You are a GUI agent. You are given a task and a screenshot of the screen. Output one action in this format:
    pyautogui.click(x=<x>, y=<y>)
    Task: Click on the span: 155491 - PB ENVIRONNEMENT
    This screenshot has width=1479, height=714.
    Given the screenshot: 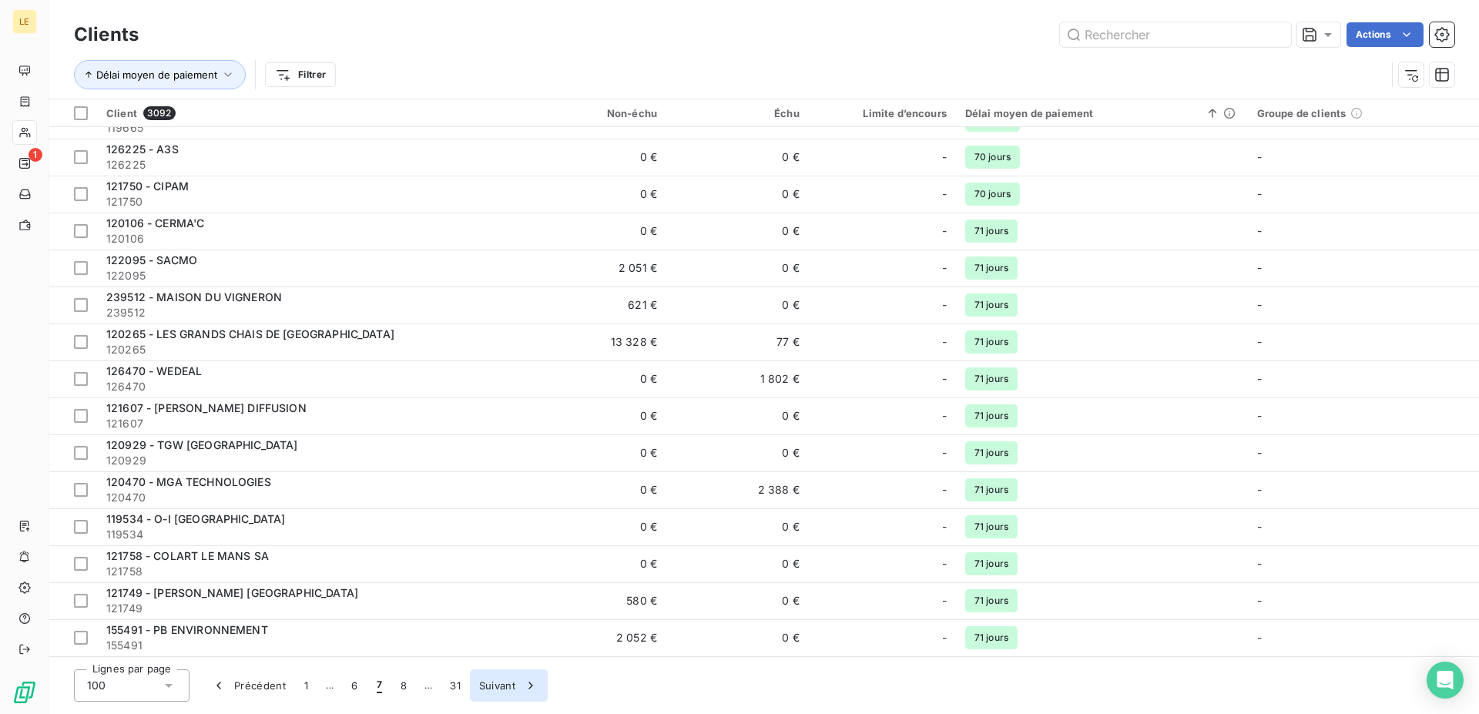 What is the action you would take?
    pyautogui.click(x=187, y=629)
    